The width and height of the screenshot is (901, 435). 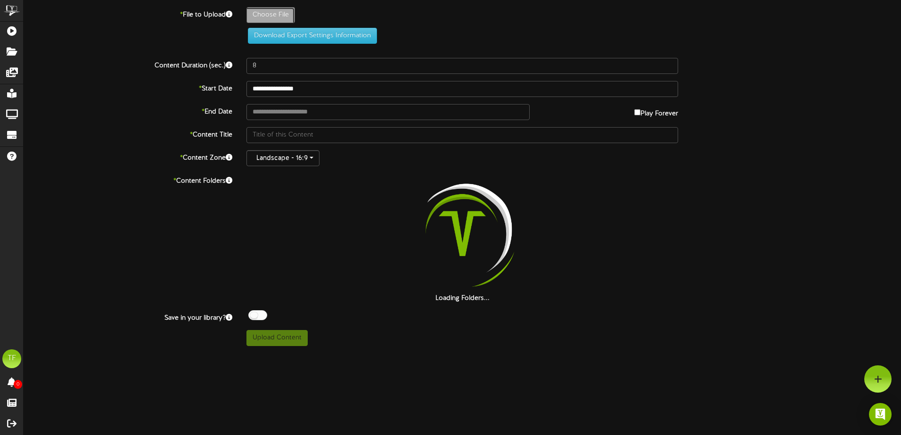 What do you see at coordinates (128, 179) in the screenshot?
I see `label: Content Folders` at bounding box center [128, 179].